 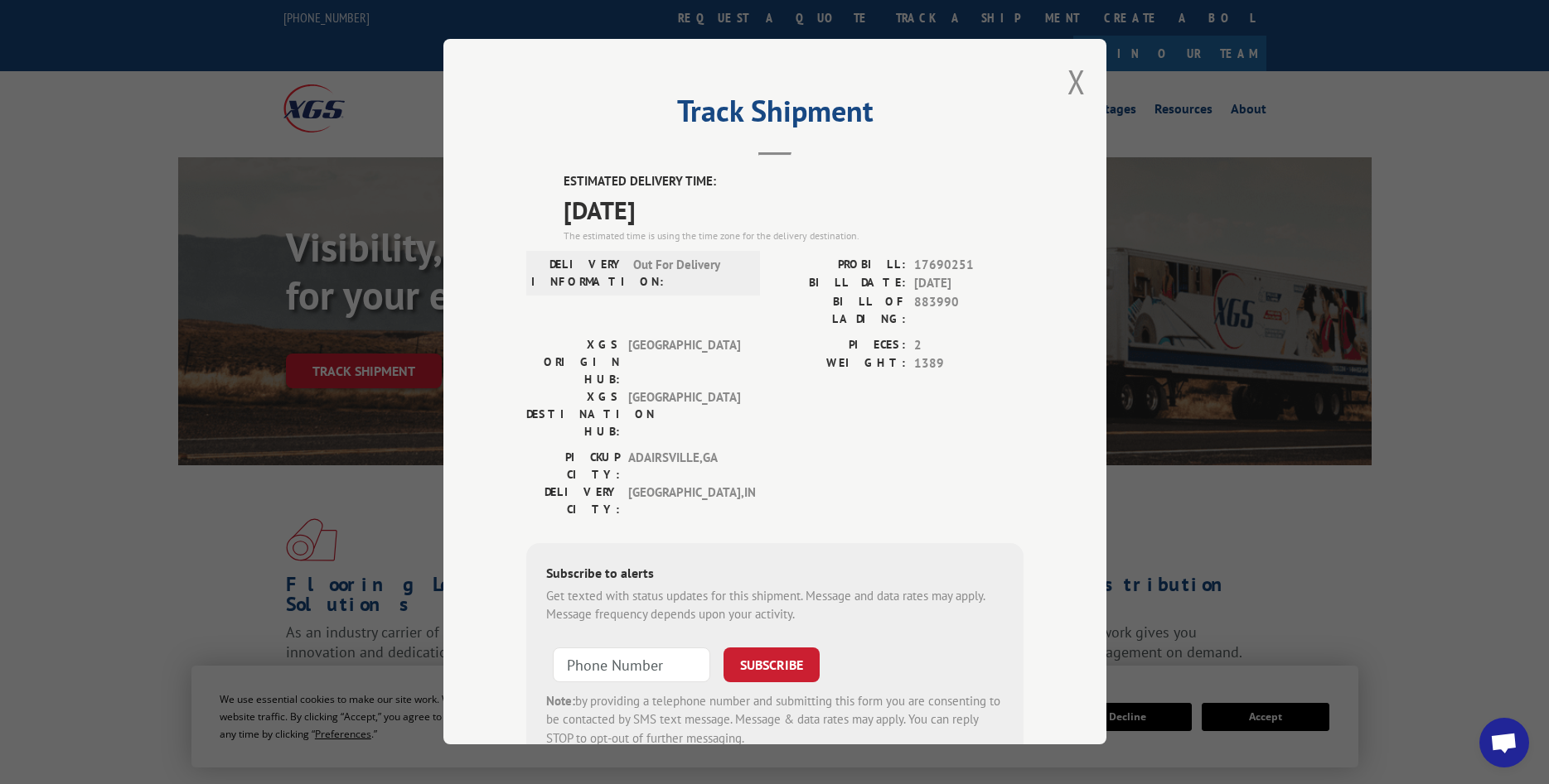 What do you see at coordinates (793, 236) in the screenshot?
I see `div: The estimated time is using the time zone for the delivery destination.` at bounding box center [793, 236].